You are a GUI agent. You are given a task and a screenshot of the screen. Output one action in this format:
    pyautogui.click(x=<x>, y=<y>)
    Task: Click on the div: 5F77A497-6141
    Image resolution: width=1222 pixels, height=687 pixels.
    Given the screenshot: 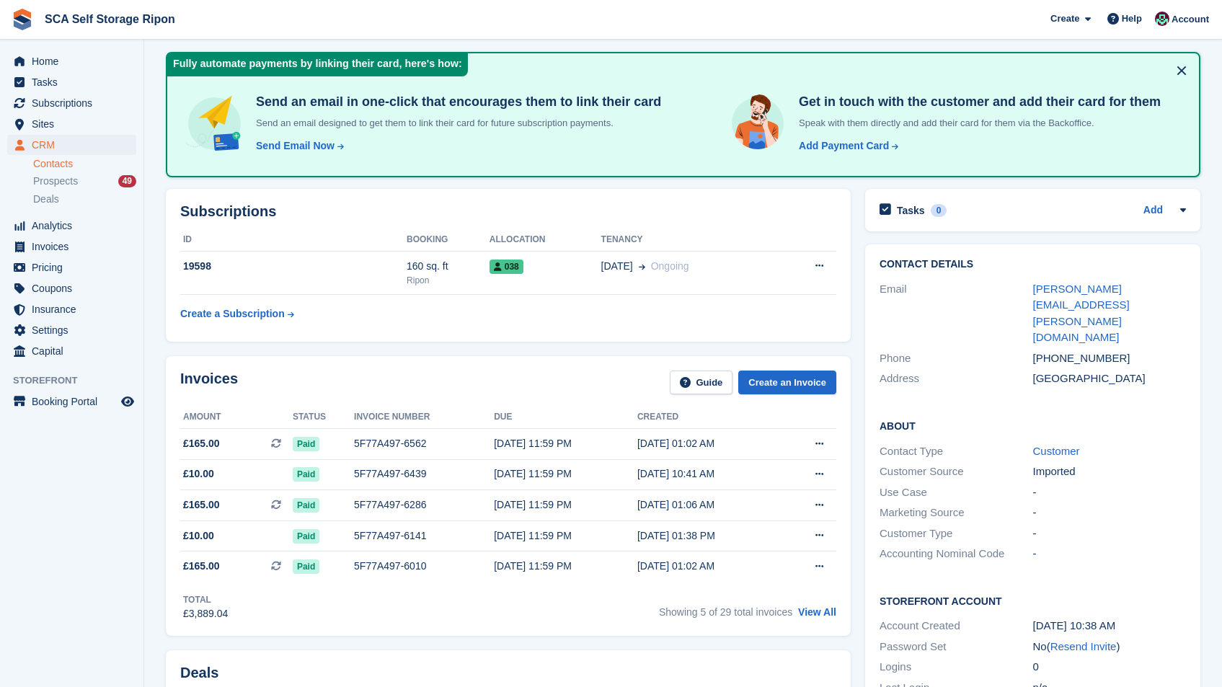 What is the action you would take?
    pyautogui.click(x=424, y=535)
    